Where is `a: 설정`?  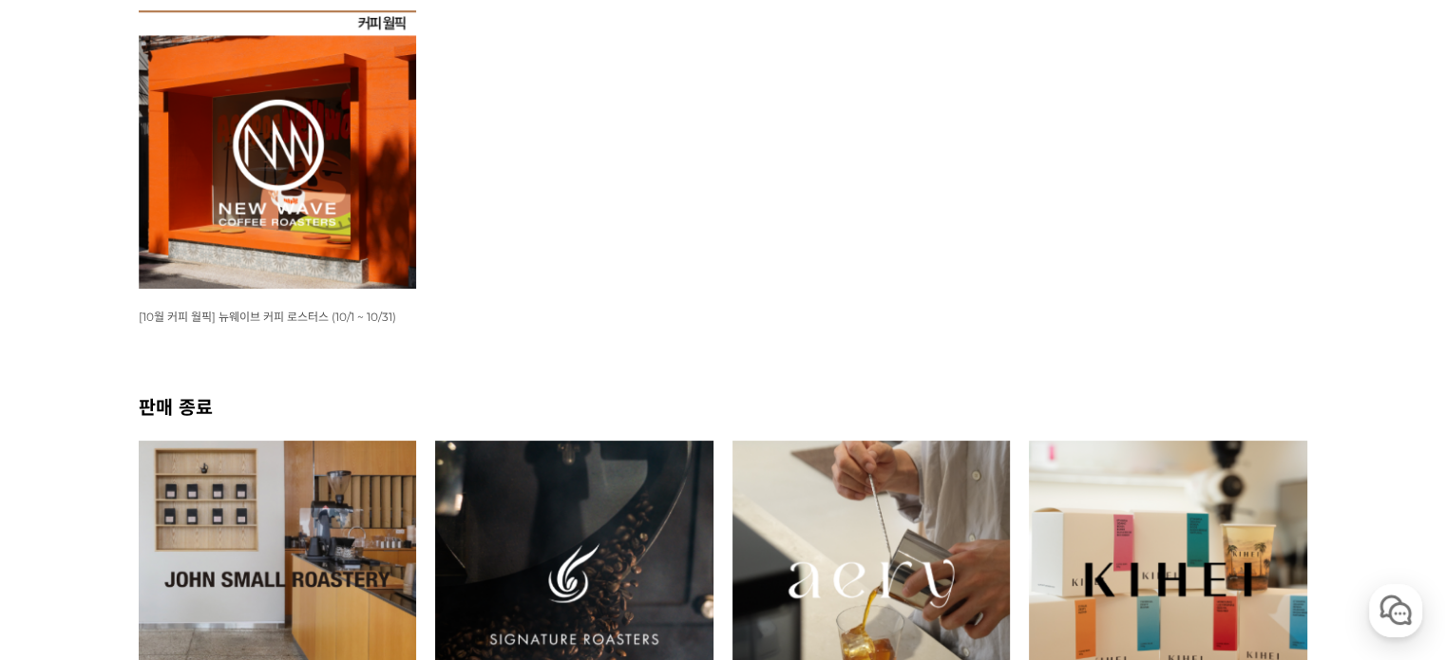 a: 설정 is located at coordinates (305, 526).